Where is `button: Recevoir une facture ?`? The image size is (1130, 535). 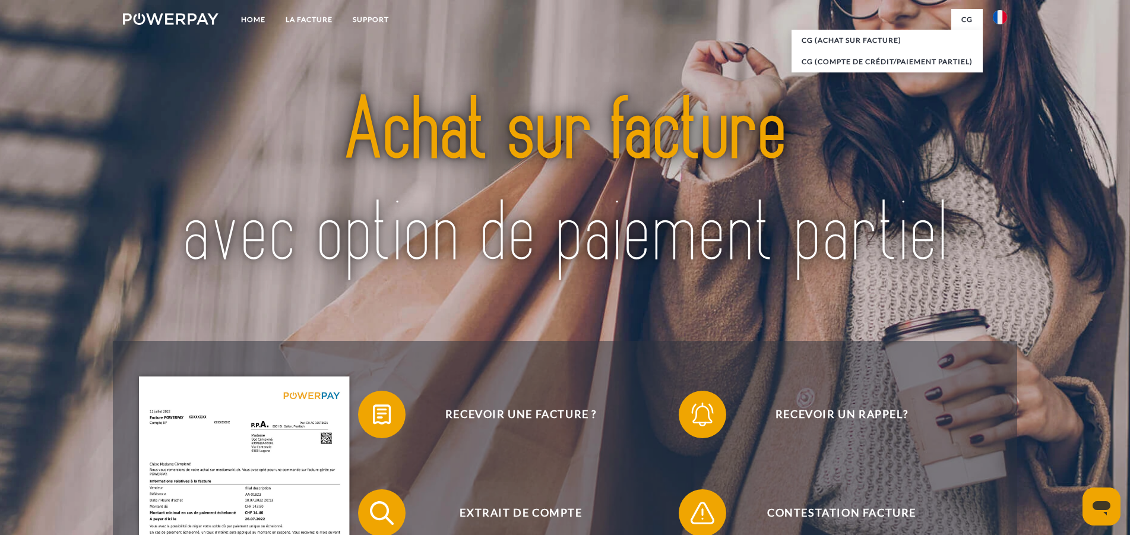
button: Recevoir une facture ? is located at coordinates (513, 415).